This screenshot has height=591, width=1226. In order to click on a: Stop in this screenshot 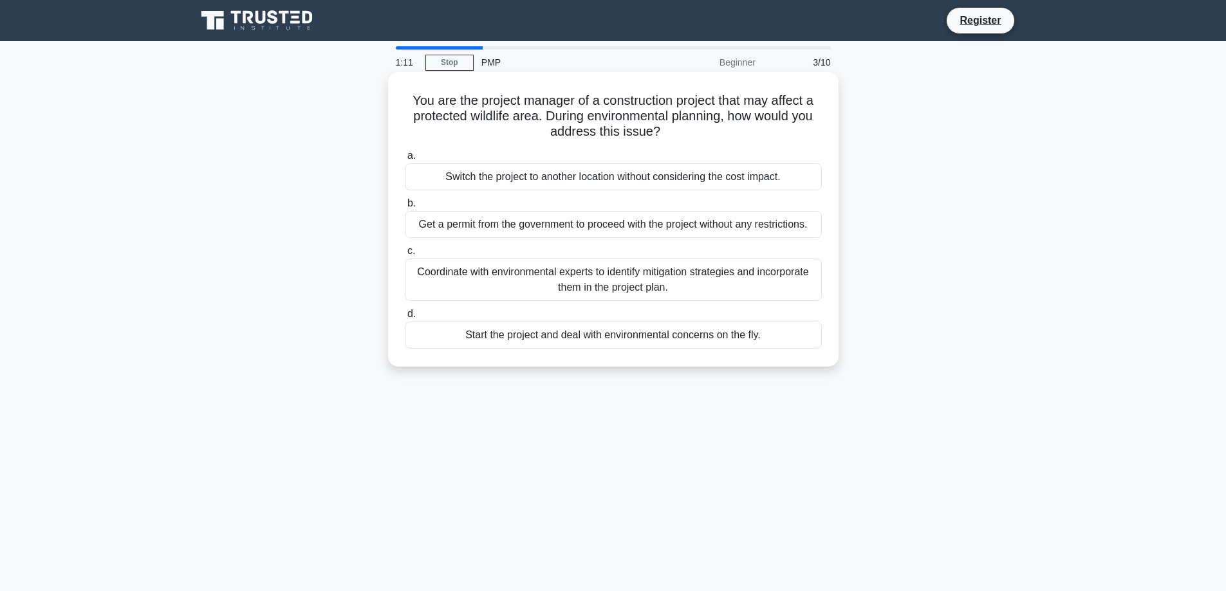, I will do `click(449, 62)`.